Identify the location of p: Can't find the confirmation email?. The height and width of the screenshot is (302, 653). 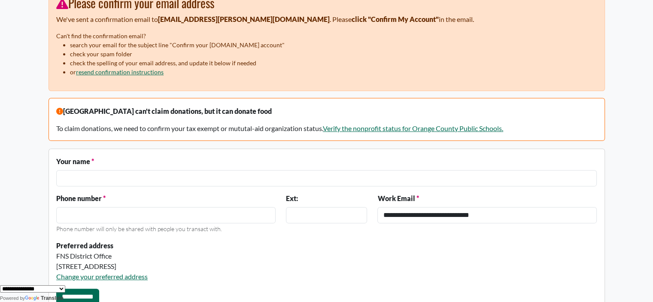
(326, 36).